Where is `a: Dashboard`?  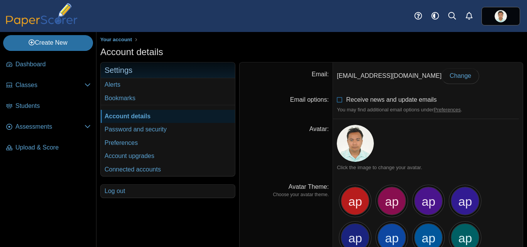
a: Dashboard is located at coordinates (48, 65).